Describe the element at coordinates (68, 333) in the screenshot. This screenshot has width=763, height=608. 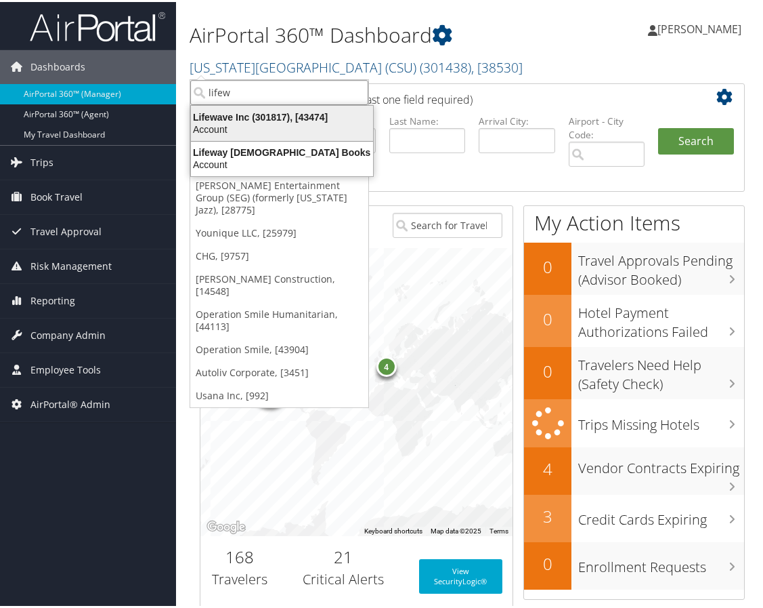
I see `span: Company Admin` at that location.